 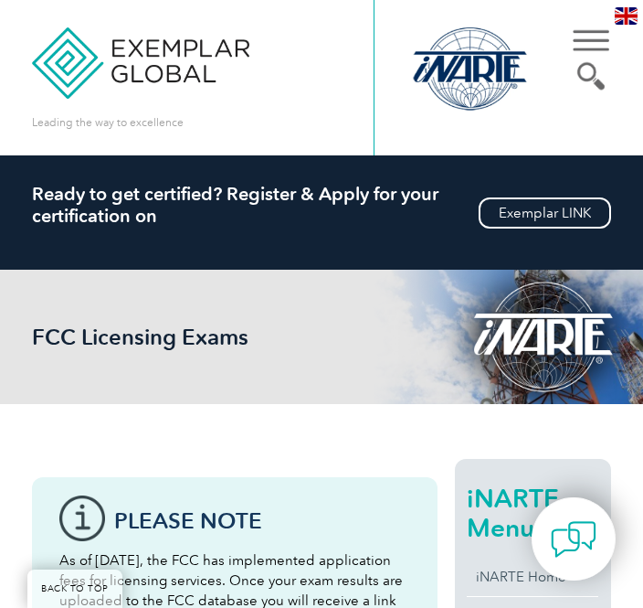 I want to click on a: Exemplar LINK, so click(x=545, y=213).